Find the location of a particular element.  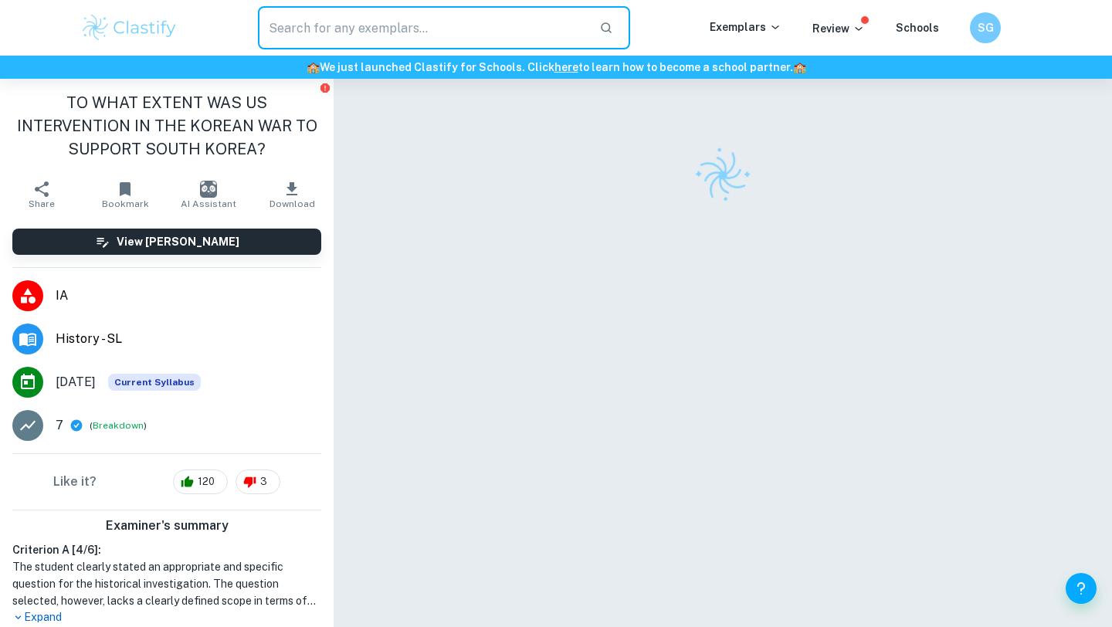

a: Schools is located at coordinates (917, 28).